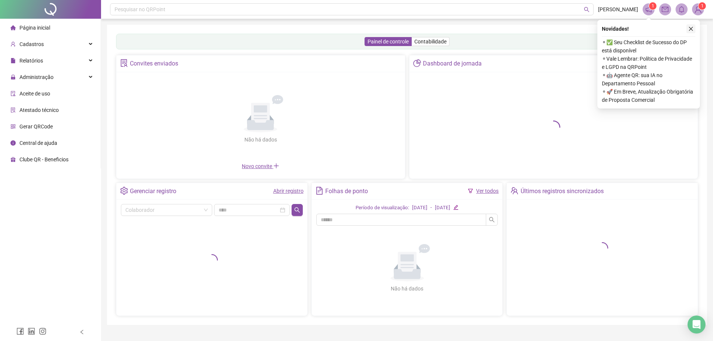 Image resolution: width=713 pixels, height=341 pixels. Describe the element at coordinates (13, 28) in the screenshot. I see `span: home` at that location.